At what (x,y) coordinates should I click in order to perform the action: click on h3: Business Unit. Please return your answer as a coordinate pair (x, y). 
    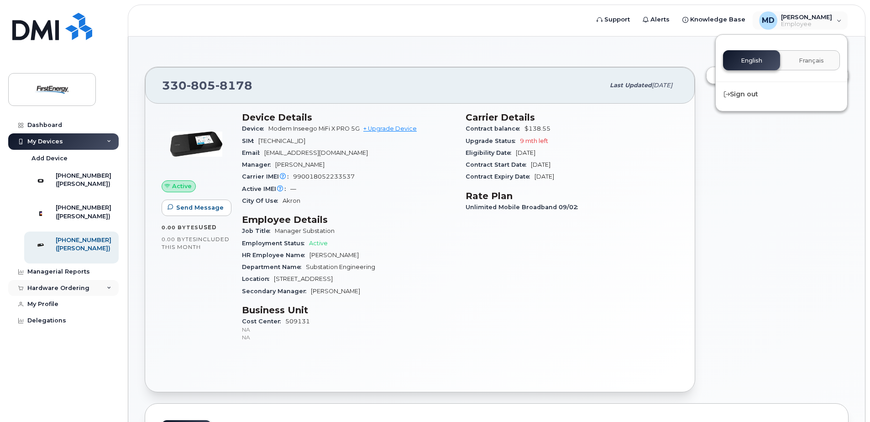
    Looking at the image, I should click on (348, 310).